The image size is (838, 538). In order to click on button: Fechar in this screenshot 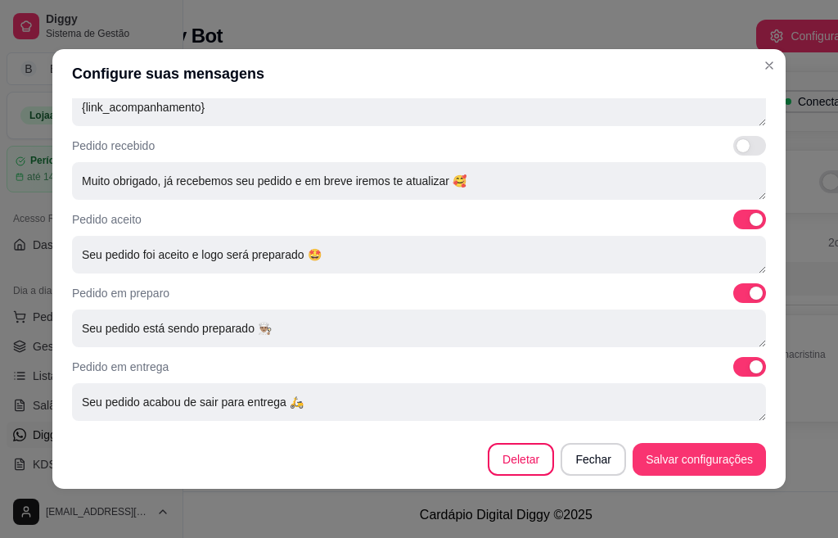, I will do `click(594, 459)`.